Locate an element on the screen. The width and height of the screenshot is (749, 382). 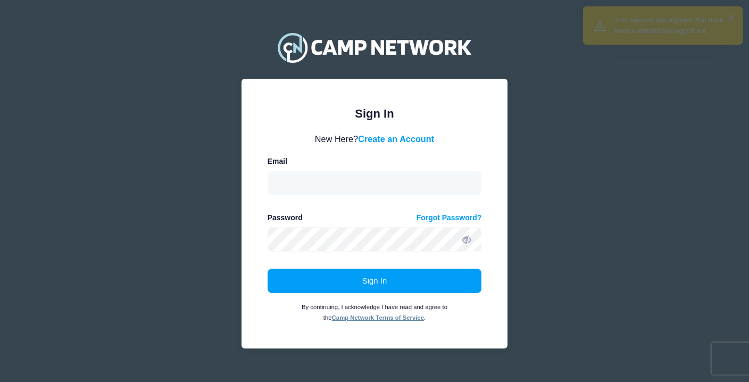
a: Forgot Password? is located at coordinates (449, 217).